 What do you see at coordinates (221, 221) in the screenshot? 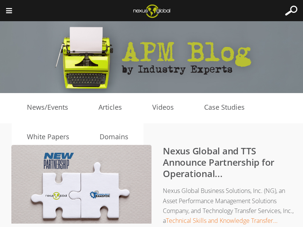
I see `a: Technical Skills and Knowledge Transfer...` at bounding box center [221, 221].